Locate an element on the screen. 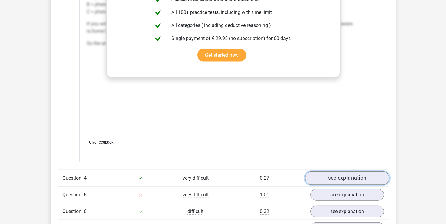 This screenshot has height=224, width=446. span: 5 is located at coordinates (85, 194).